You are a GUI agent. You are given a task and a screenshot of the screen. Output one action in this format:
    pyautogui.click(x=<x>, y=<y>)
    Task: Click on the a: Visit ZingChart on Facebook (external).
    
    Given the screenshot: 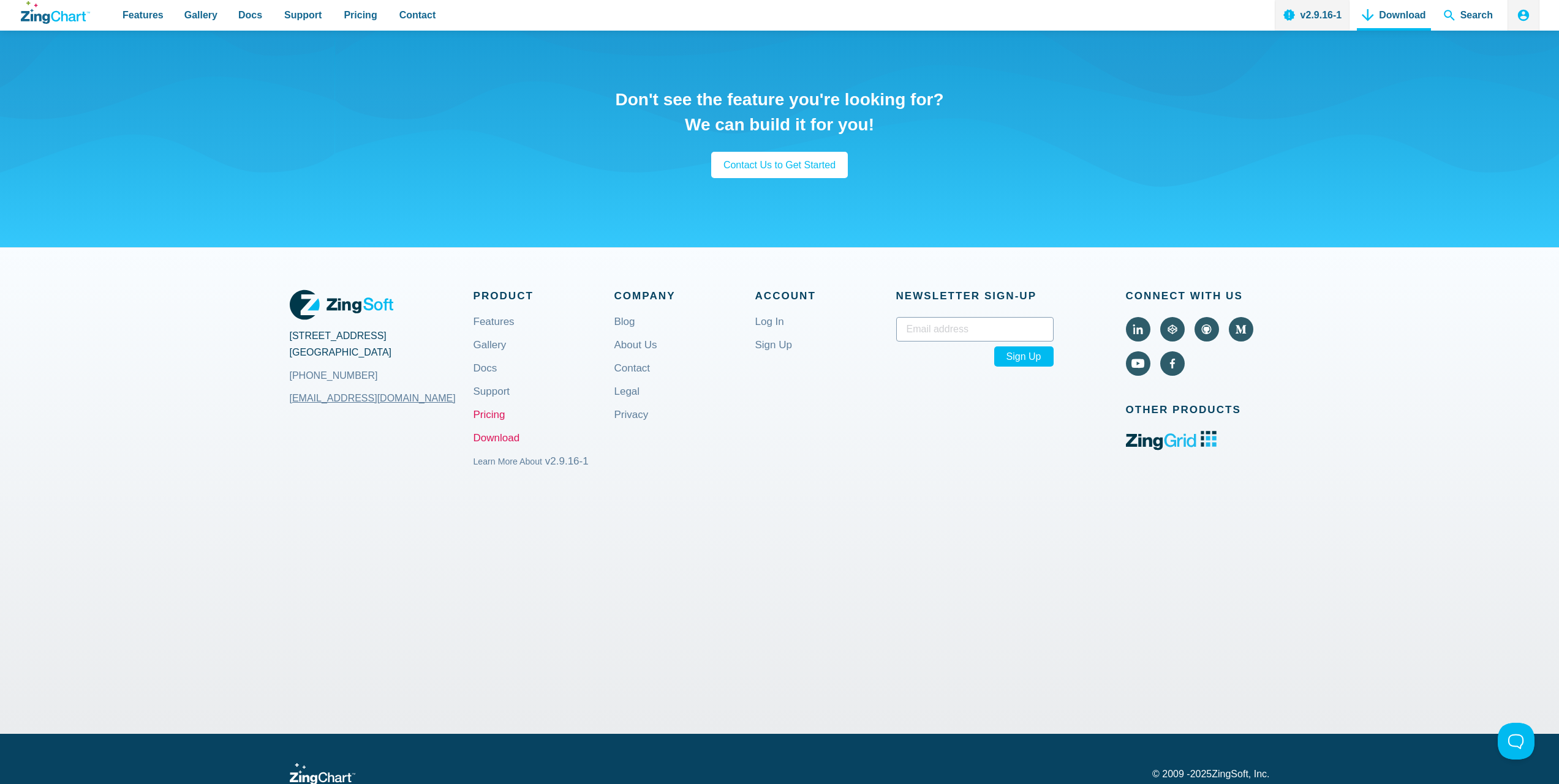 What is the action you would take?
    pyautogui.click(x=1172, y=364)
    